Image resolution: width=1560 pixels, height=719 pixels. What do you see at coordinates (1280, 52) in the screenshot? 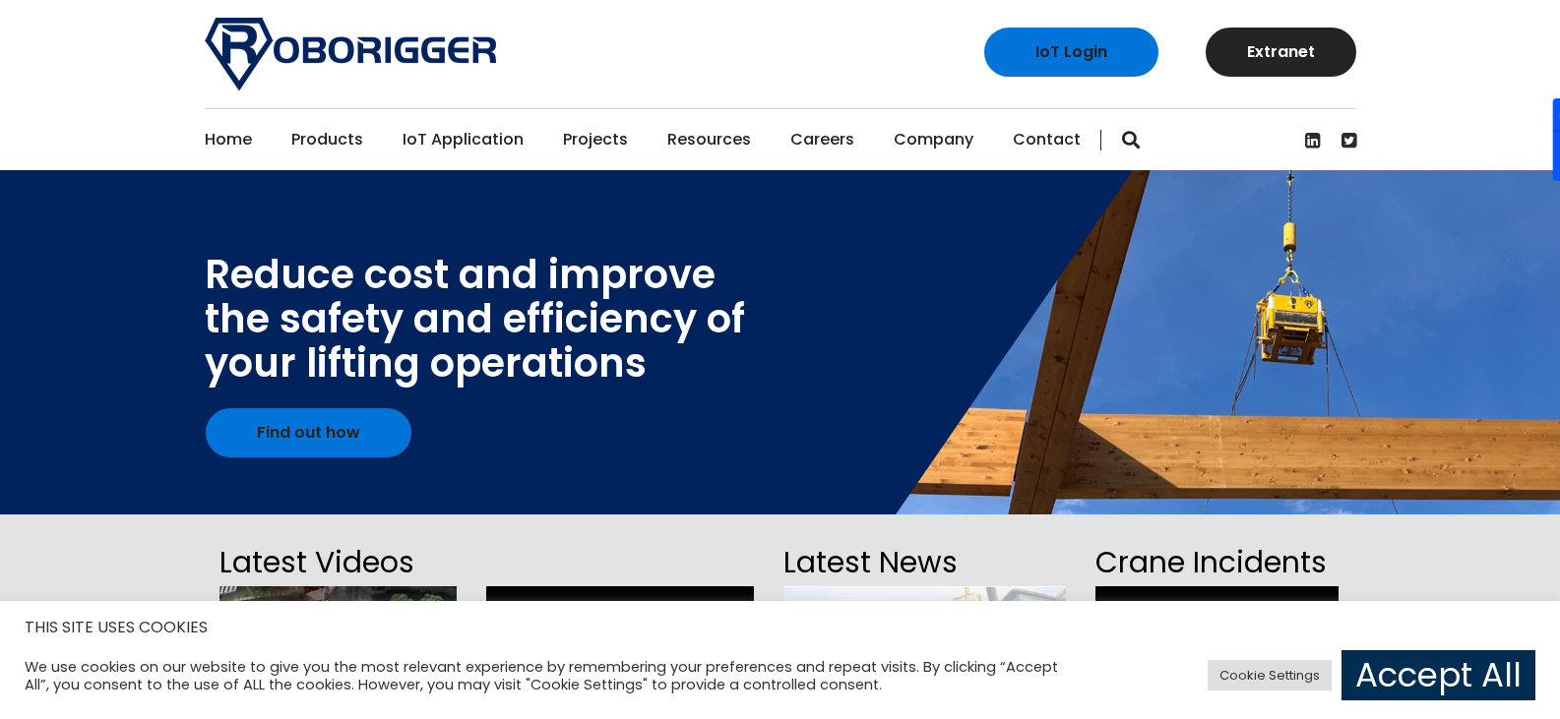
I see `a: Extranet` at bounding box center [1280, 52].